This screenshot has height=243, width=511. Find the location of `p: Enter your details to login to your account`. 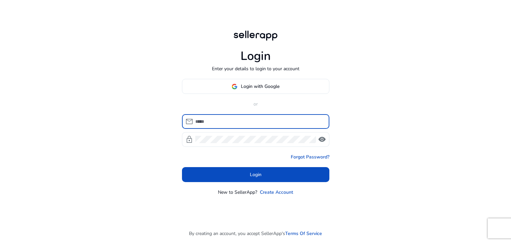

p: Enter your details to login to your account is located at coordinates (255, 69).